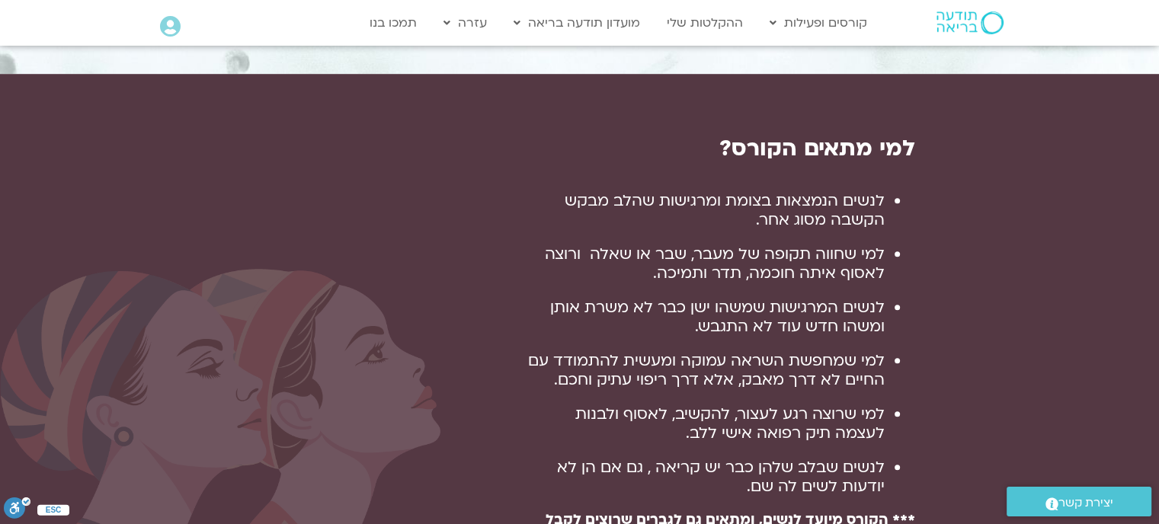 This screenshot has height=524, width=1159. I want to click on a: תמכו בנו, so click(393, 23).